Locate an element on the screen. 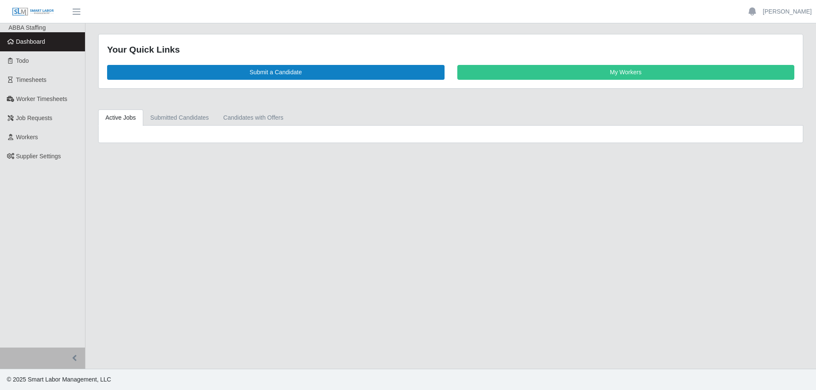 Image resolution: width=816 pixels, height=390 pixels. a: My Workers is located at coordinates (626, 72).